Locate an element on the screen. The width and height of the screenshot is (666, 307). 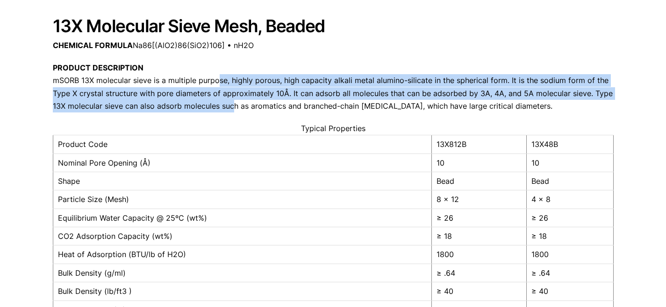
td: Bulk Density (g/ml) is located at coordinates (242, 273).